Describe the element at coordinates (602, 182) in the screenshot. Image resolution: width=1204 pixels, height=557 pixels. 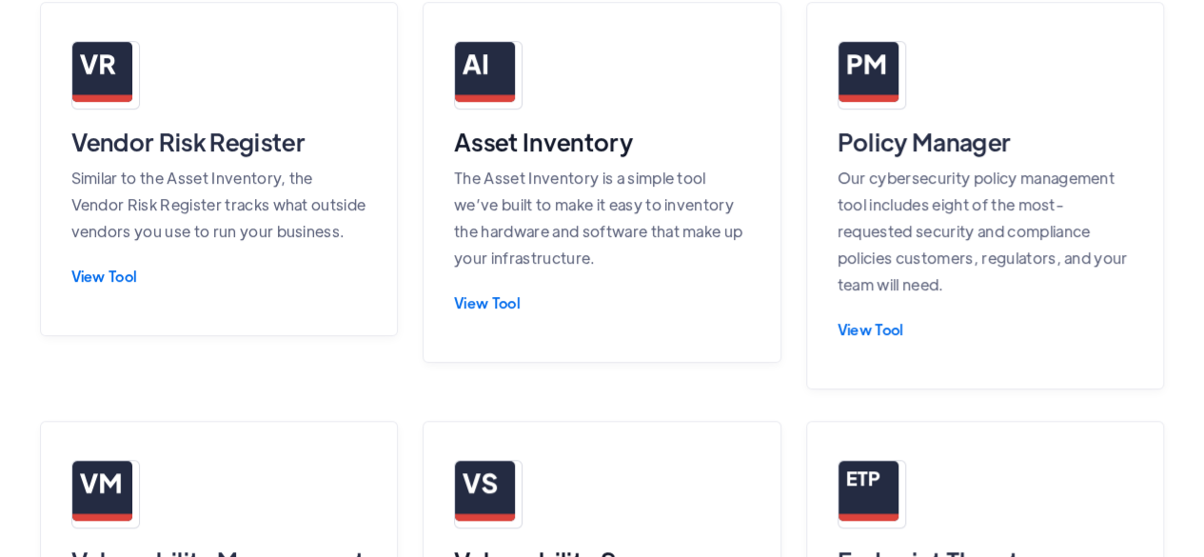
I see `a: Asset InventoryThe Asset Inventory is a simple tool we’ve built to make it easy to inventory the ...` at that location.